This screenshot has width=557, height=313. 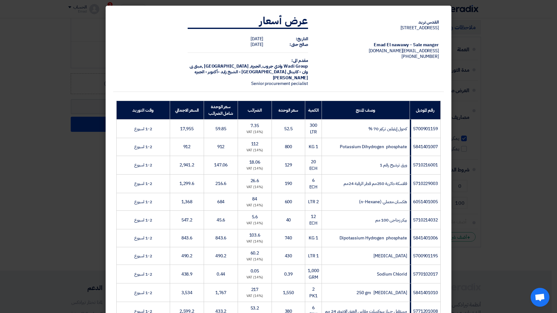 What do you see at coordinates (221, 110) in the screenshot?
I see `th: سعر الوحدة شامل الضرائب` at bounding box center [221, 110].